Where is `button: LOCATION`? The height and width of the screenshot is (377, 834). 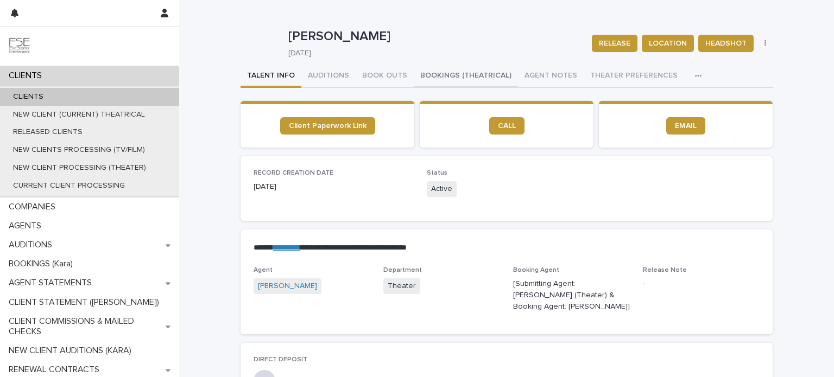
button: LOCATION is located at coordinates (668, 43).